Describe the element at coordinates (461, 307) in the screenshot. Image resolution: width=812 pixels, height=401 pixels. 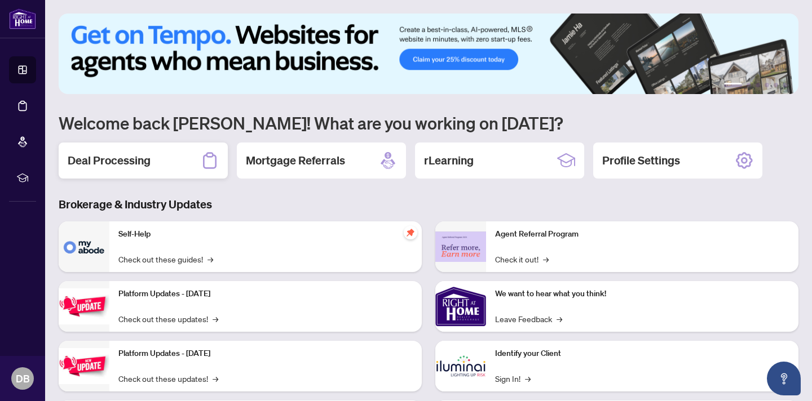
I see `img: We want to hear what you think!` at that location.